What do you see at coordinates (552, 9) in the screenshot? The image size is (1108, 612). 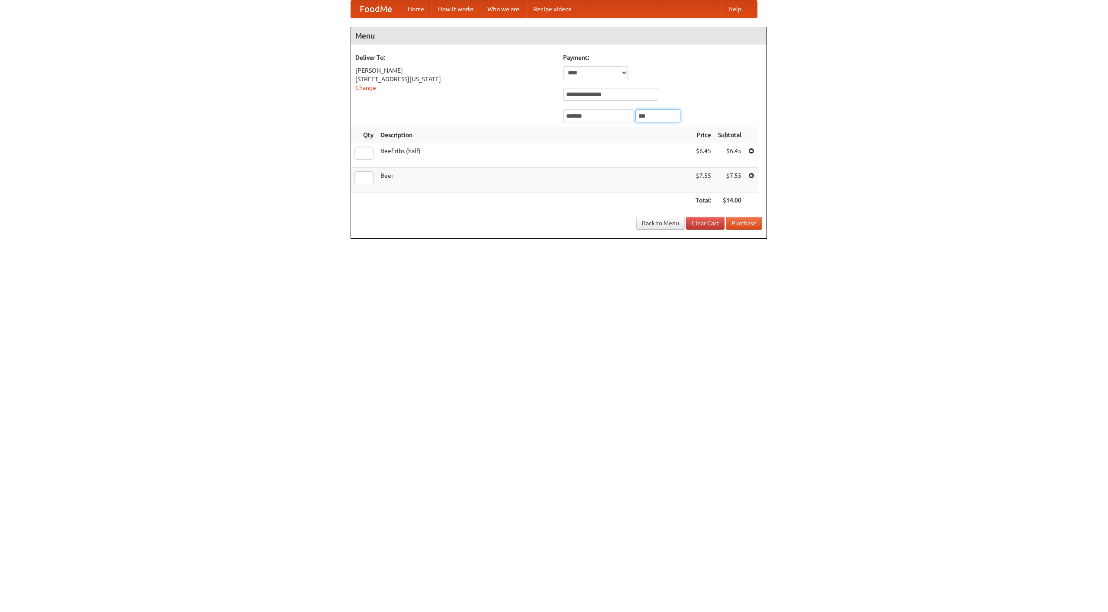 I see `a: Recipe videos` at bounding box center [552, 9].